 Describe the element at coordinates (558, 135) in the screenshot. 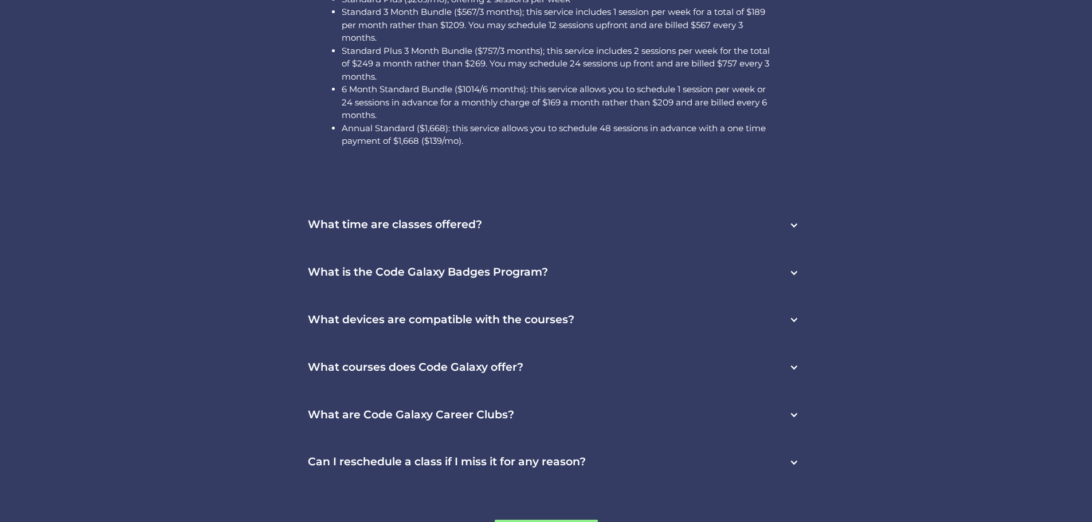

I see `li: Annual Standard ($1,668): this service allows you to schedule 48 sessions in advance with a one t...` at that location.